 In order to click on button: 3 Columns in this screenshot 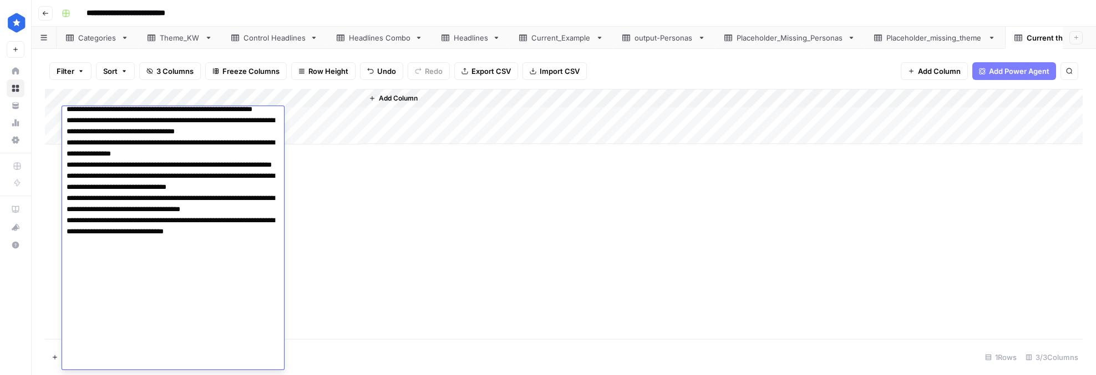, I will do `click(170, 71)`.